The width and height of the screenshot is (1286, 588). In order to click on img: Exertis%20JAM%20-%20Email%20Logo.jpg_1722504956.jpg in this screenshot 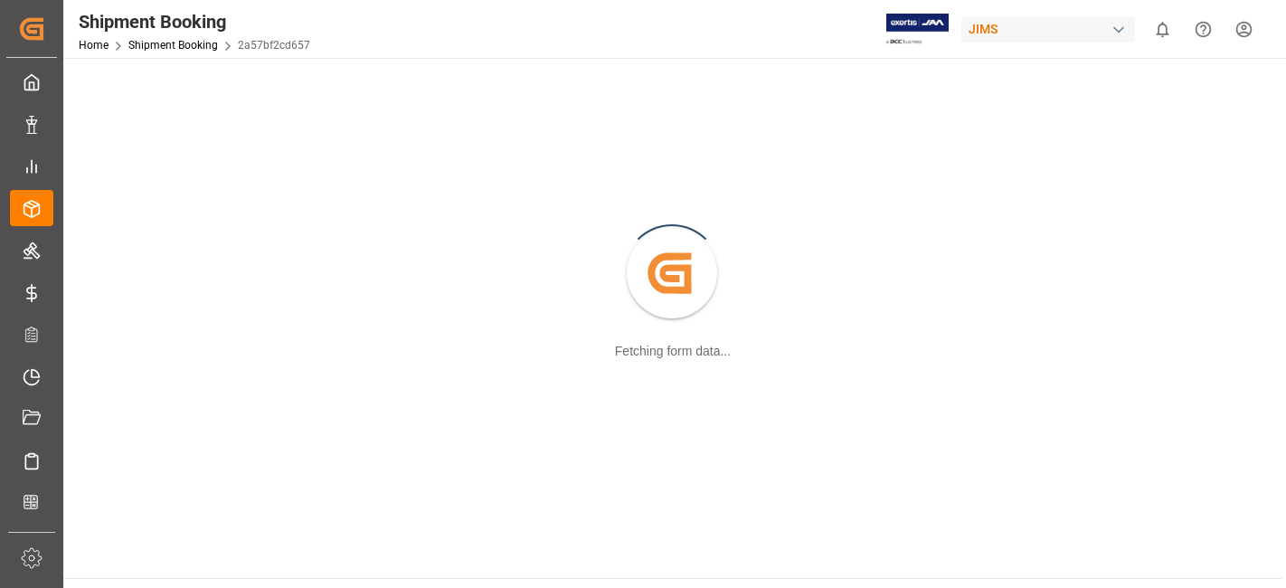, I will do `click(917, 29)`.